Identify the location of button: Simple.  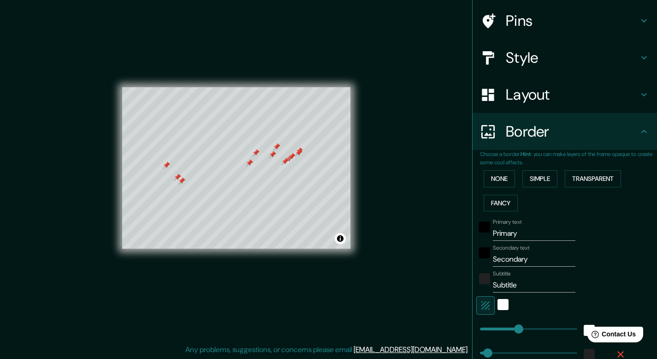
(540, 178).